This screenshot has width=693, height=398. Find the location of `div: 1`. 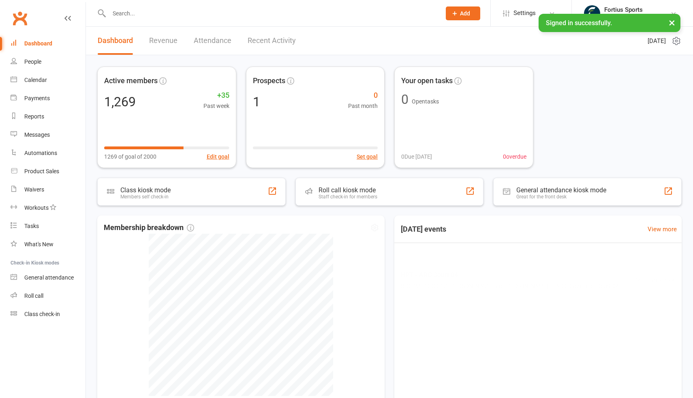

div: 1 is located at coordinates (257, 102).